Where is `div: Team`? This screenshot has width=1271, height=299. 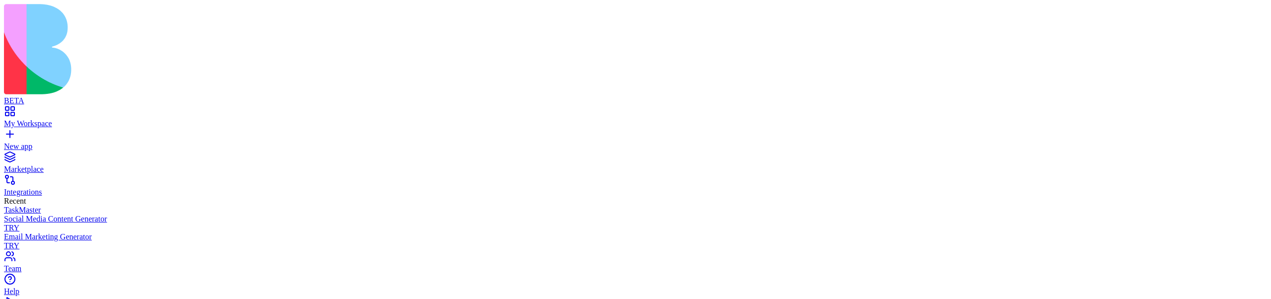
div: Team is located at coordinates (636, 269).